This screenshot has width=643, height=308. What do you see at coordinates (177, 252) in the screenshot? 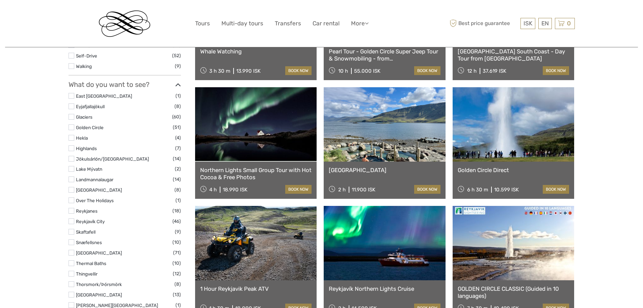
I see `span: (71)` at bounding box center [177, 252].